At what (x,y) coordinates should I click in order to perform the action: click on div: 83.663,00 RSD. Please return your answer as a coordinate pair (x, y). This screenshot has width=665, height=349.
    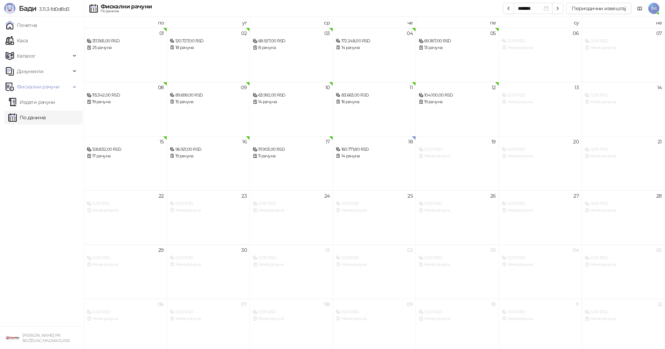
    Looking at the image, I should click on (374, 95).